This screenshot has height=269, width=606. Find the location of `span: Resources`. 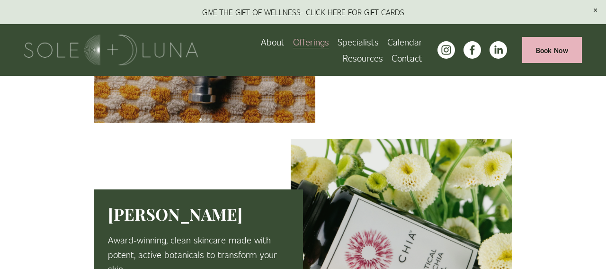

span: Resources is located at coordinates (363, 58).